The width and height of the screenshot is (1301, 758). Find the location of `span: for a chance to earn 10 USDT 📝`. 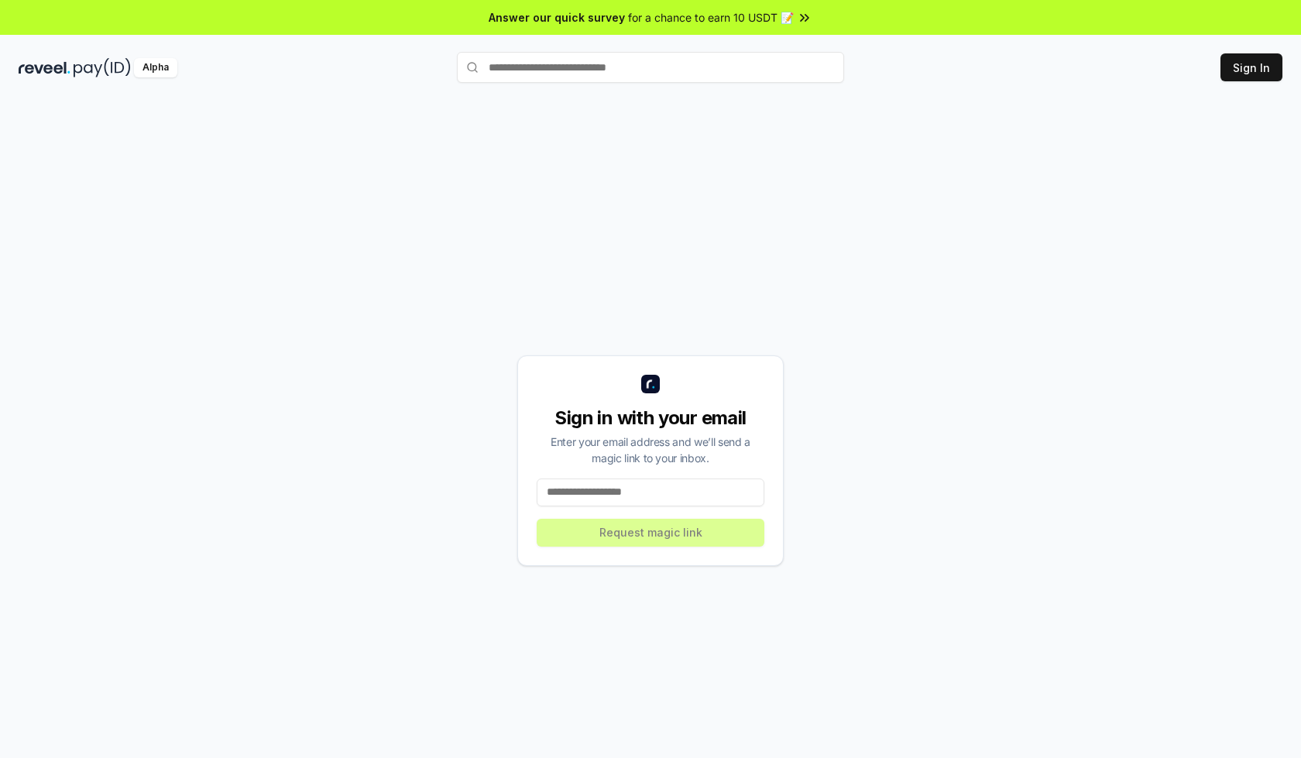

span: for a chance to earn 10 USDT 📝 is located at coordinates (711, 17).